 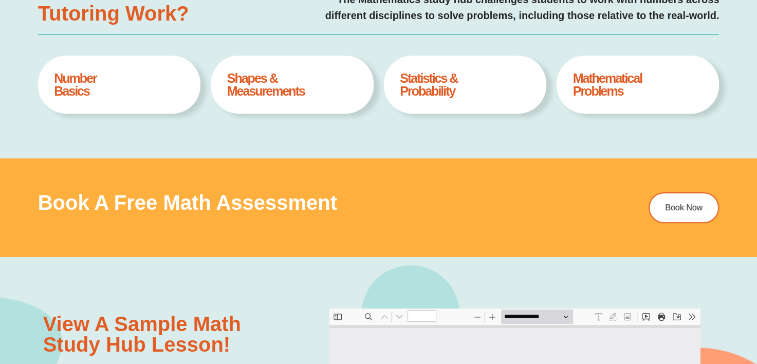 I want to click on h4: Statistics & Probability, so click(x=465, y=85).